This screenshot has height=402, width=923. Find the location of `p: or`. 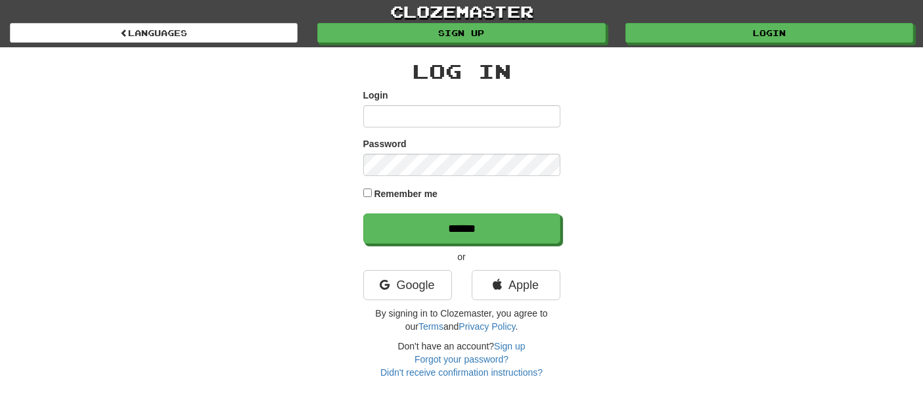

p: or is located at coordinates (462, 257).